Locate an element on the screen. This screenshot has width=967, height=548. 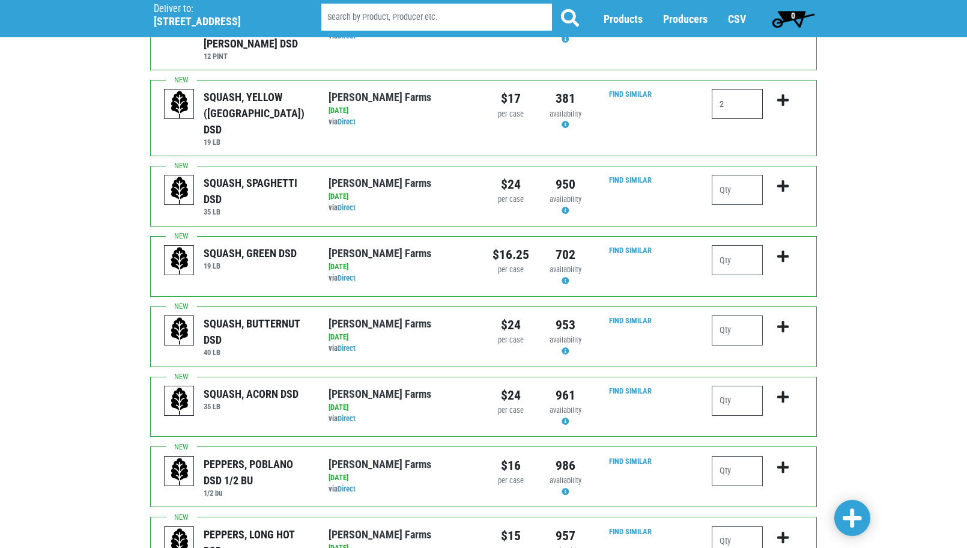
a: CSV is located at coordinates (737, 19).